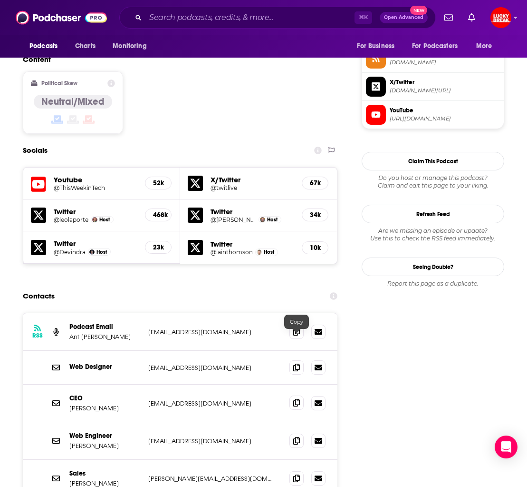 The width and height of the screenshot is (527, 487). I want to click on span: Charts, so click(85, 46).